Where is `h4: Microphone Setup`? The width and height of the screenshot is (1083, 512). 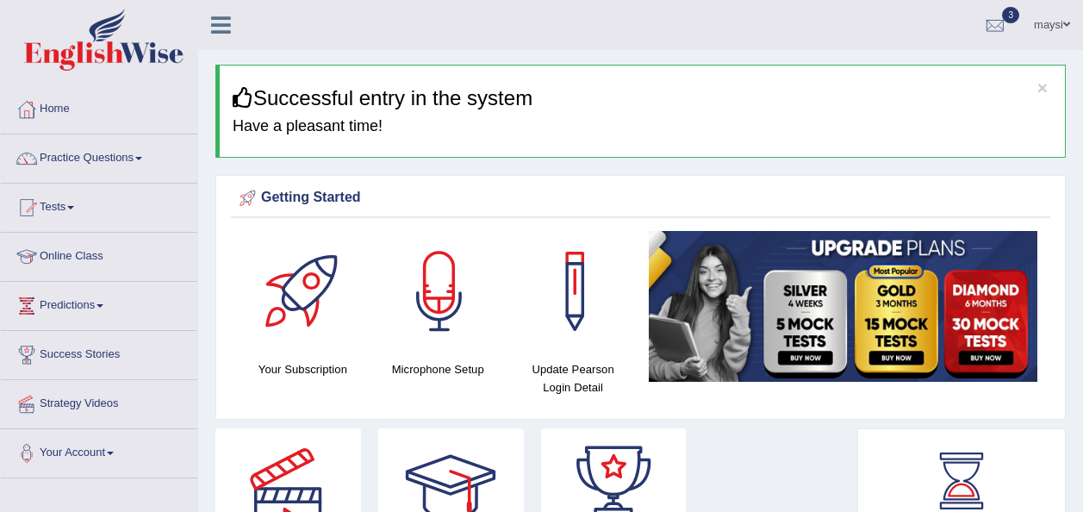 h4: Microphone Setup is located at coordinates (438, 369).